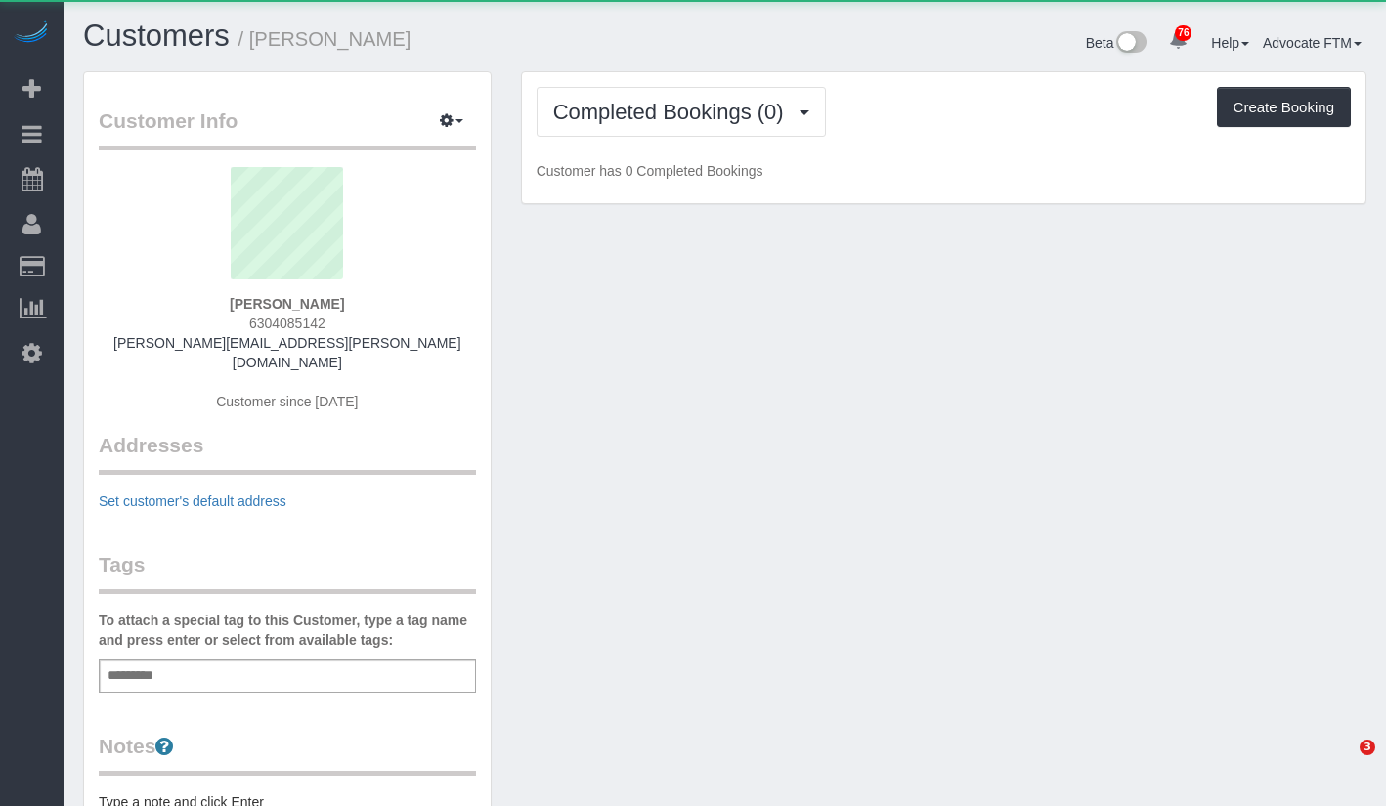  I want to click on span: 3, so click(1367, 748).